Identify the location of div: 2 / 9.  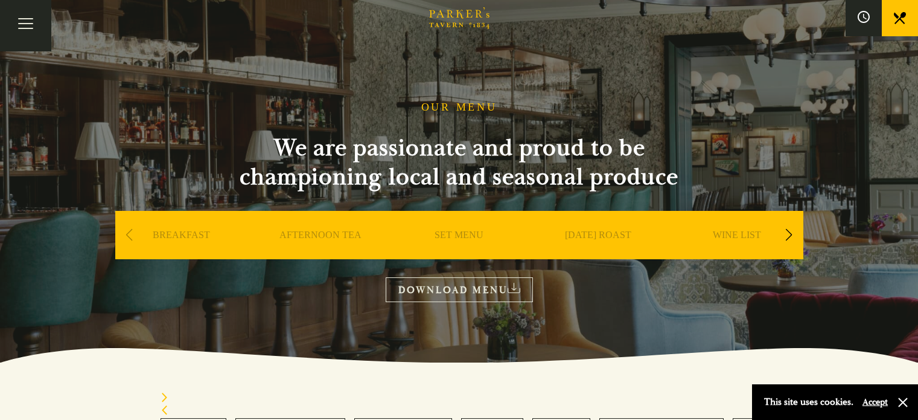
(321, 253).